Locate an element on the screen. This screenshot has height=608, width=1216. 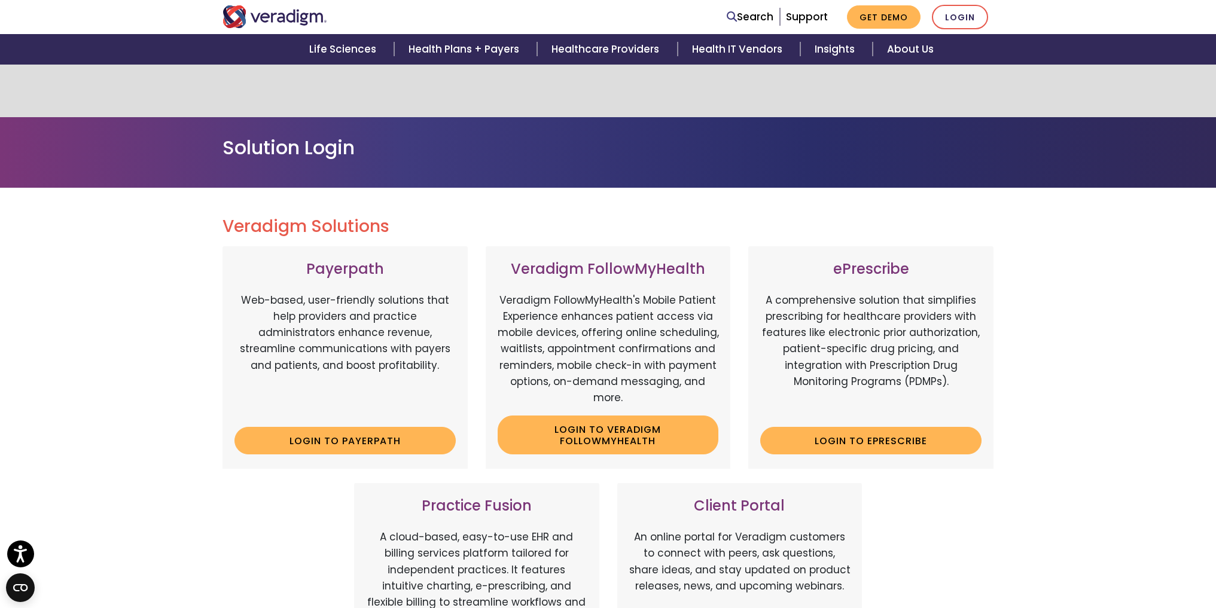
p: A comprehensive solution that simplifies prescribing for healthcare providers with features like ... is located at coordinates (871, 355).